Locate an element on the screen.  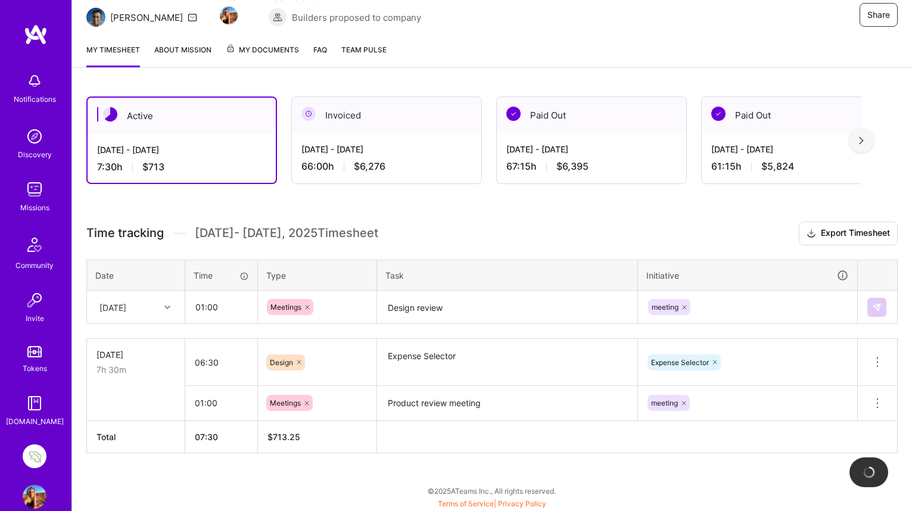
div: 67:15 h is located at coordinates (592, 166).